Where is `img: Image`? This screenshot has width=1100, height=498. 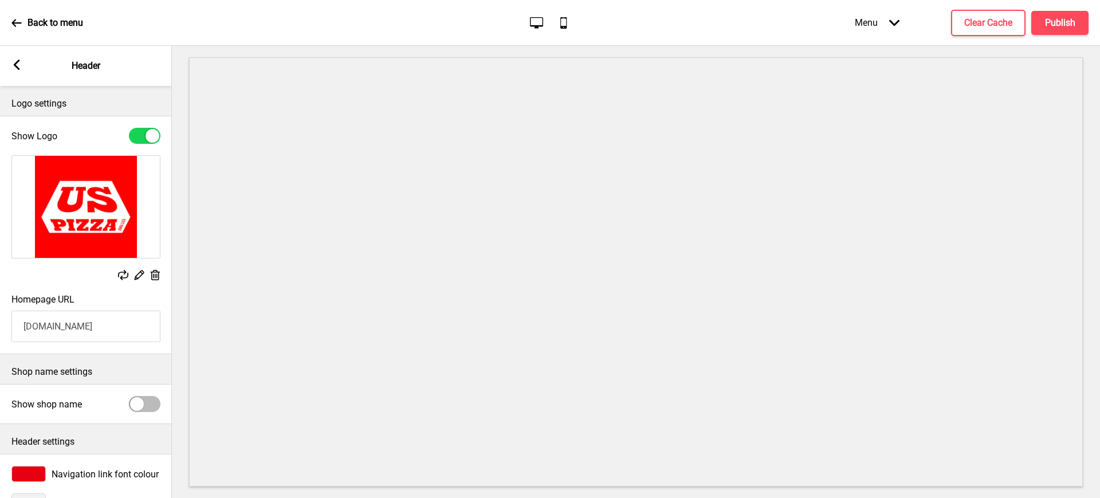 img: Image is located at coordinates (86, 207).